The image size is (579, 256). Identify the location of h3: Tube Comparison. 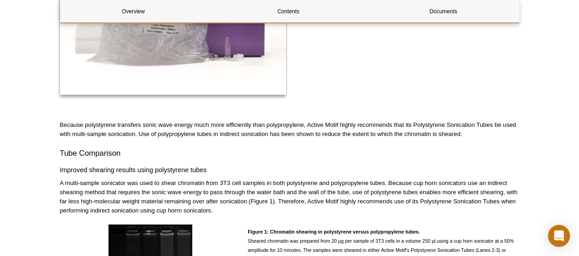
(290, 153).